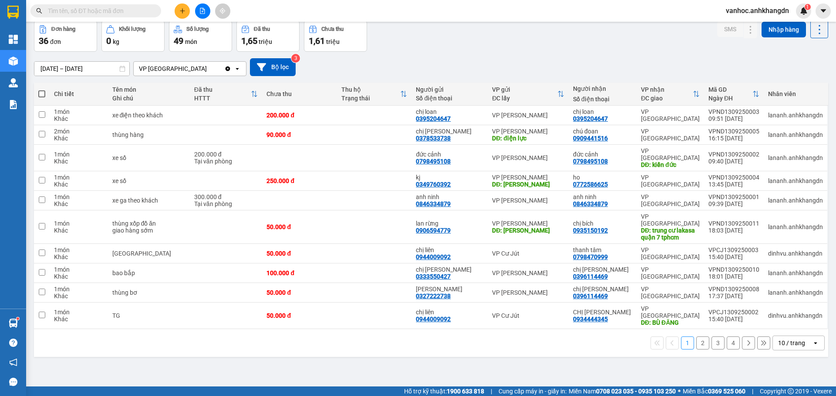 This screenshot has width=836, height=396. I want to click on div: Tại văn phòng, so click(226, 161).